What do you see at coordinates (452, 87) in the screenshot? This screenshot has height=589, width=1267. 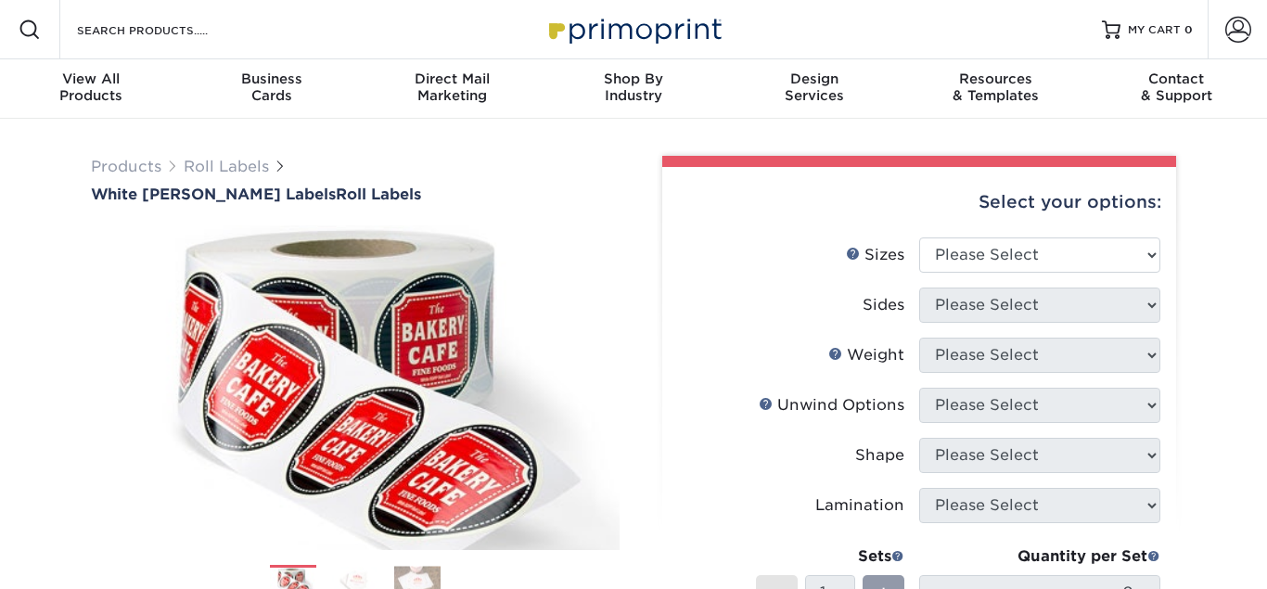 I see `div: Marketing` at bounding box center [452, 87].